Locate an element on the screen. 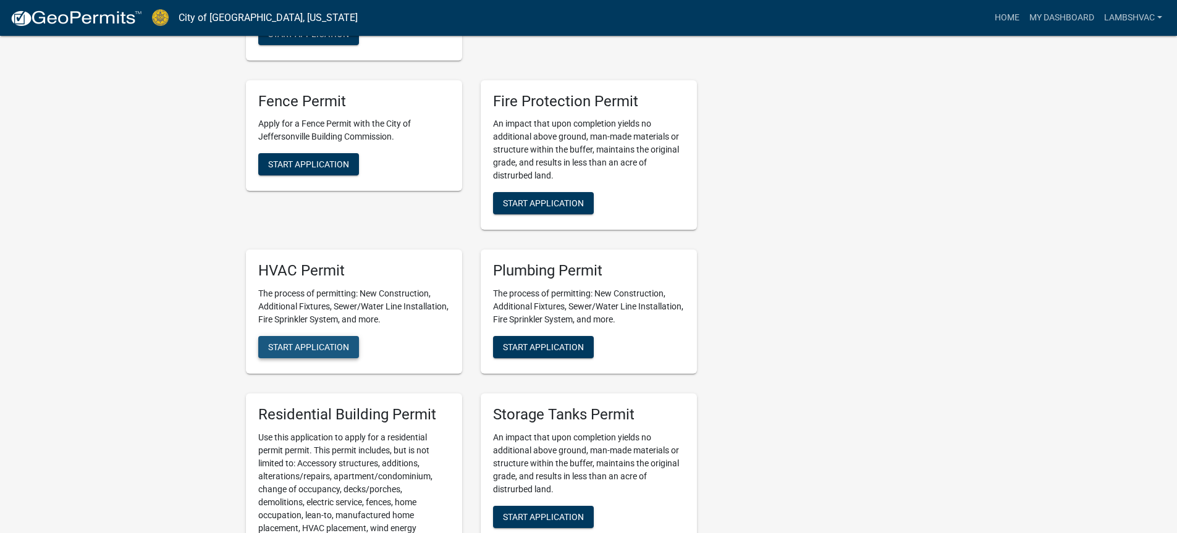 The height and width of the screenshot is (533, 1177). h5: Storage Tanks Permit is located at coordinates (589, 415).